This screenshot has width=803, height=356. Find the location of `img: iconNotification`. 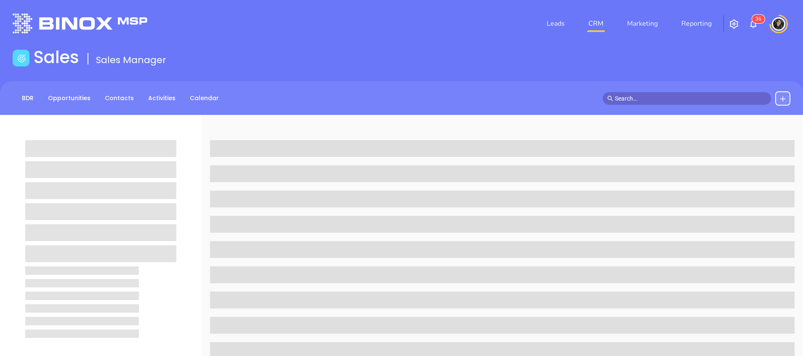

img: iconNotification is located at coordinates (754, 24).